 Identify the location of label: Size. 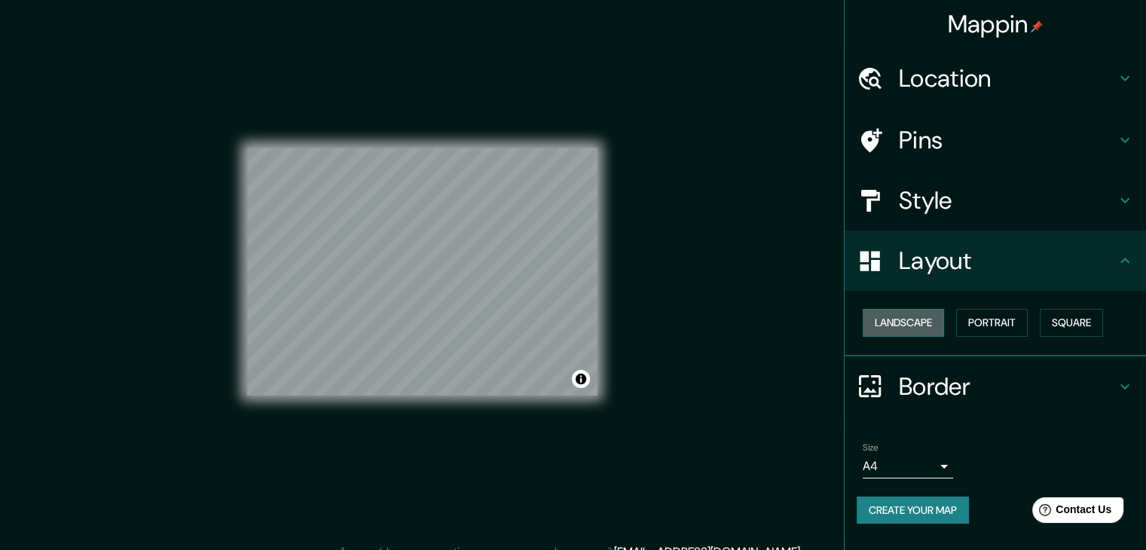
(870, 447).